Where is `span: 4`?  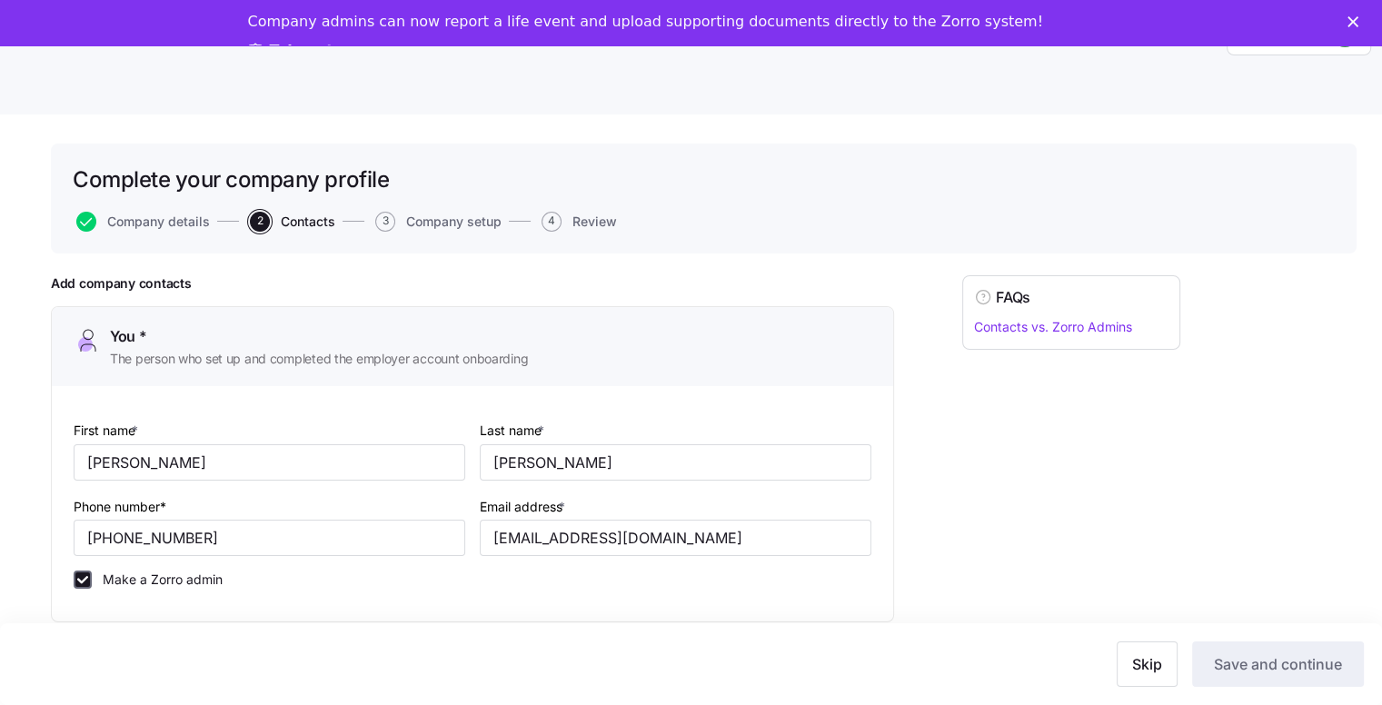
span: 4 is located at coordinates (551, 222).